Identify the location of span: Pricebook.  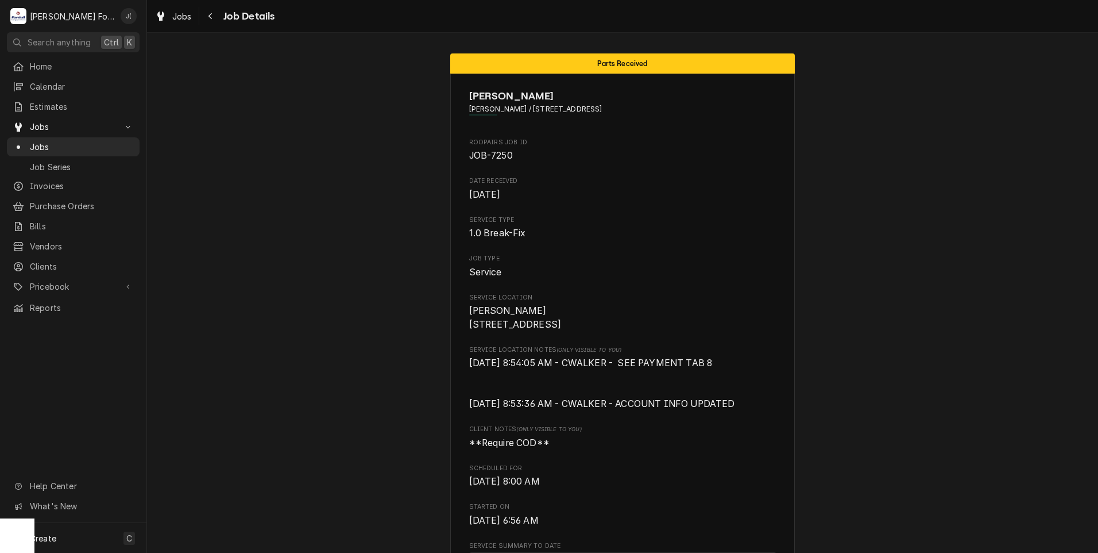
(73, 286).